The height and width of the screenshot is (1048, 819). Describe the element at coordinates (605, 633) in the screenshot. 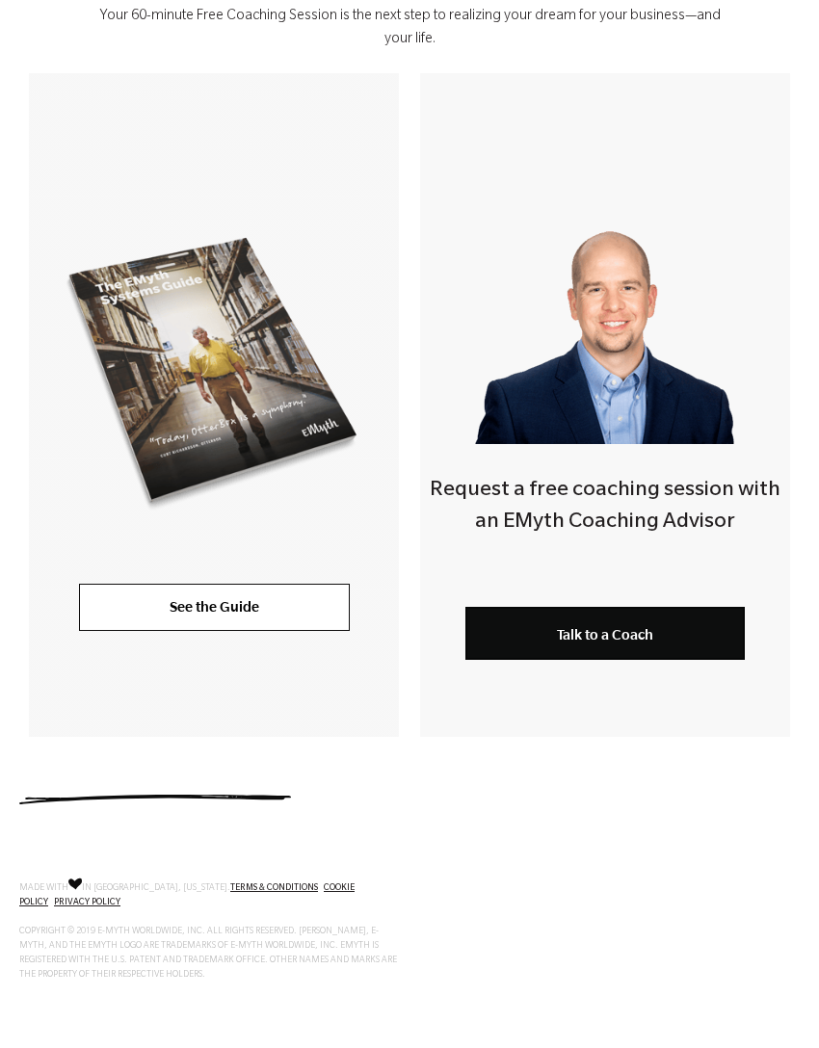

I see `a: Talk to a Coach` at that location.